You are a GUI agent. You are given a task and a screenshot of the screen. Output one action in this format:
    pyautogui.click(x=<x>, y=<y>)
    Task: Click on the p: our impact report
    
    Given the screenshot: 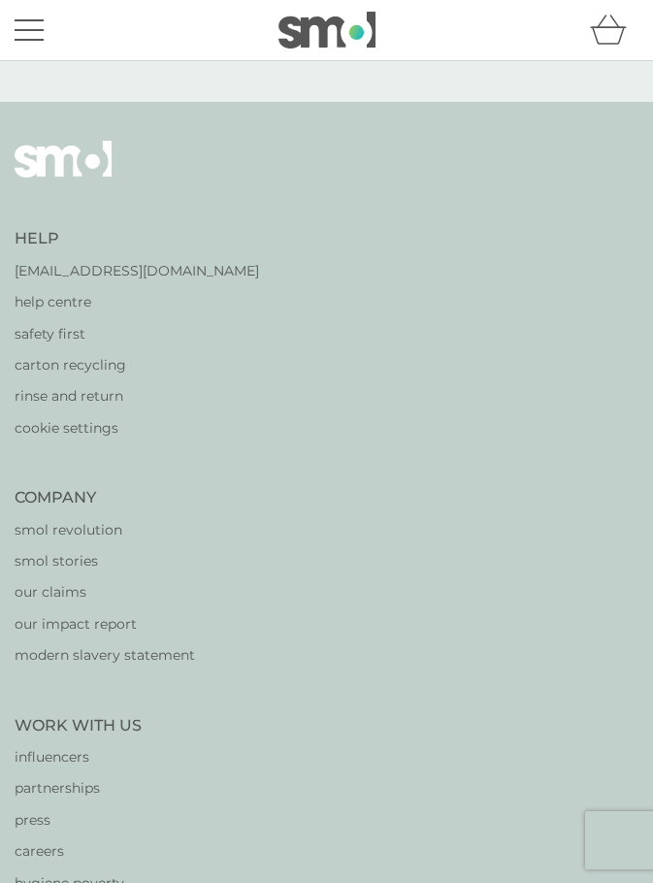 What is the action you would take?
    pyautogui.click(x=105, y=624)
    